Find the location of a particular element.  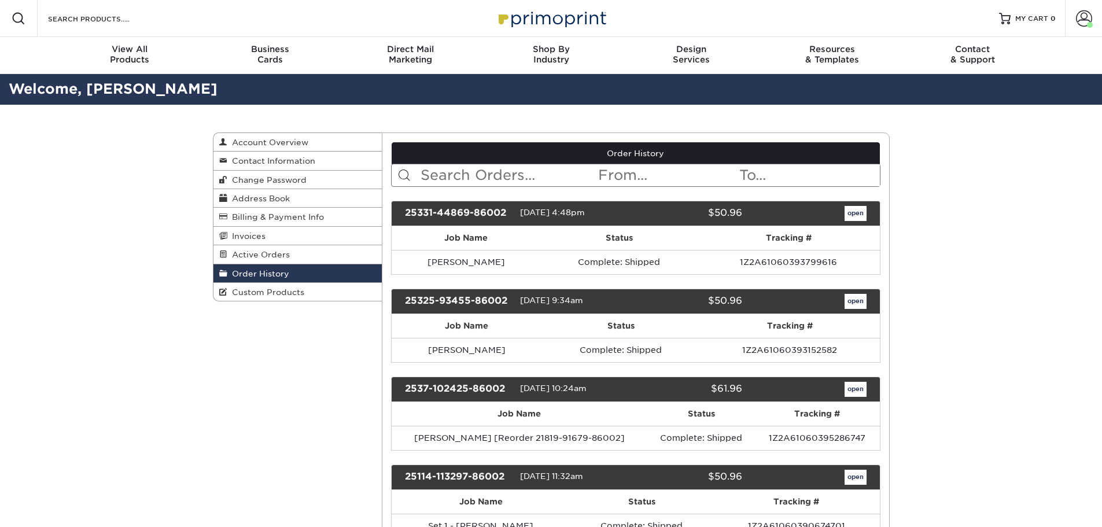

span: Address Book is located at coordinates (259, 198).